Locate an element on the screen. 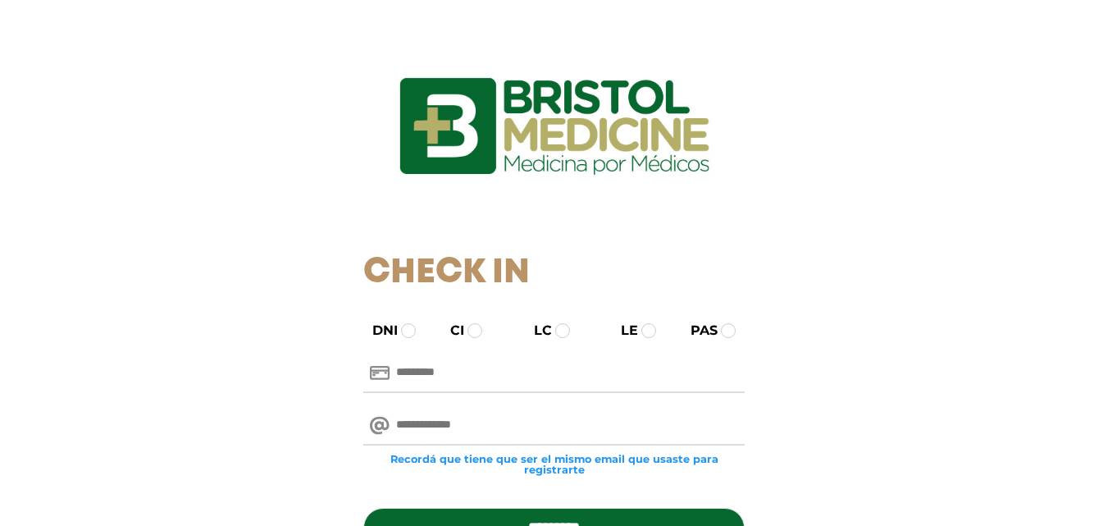 The width and height of the screenshot is (1108, 526). label: DNI is located at coordinates (377, 331).